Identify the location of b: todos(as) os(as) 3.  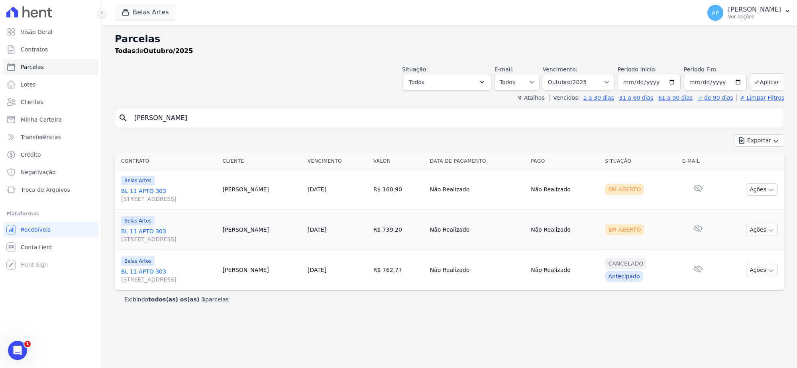
(177, 299).